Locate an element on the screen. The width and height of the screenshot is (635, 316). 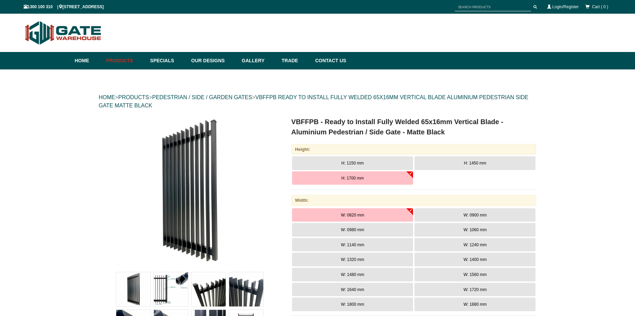
a: Specials is located at coordinates (167, 61).